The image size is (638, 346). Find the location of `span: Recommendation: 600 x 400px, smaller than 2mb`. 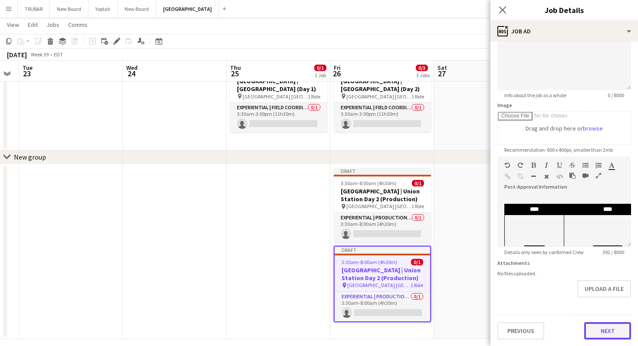

span: Recommendation: 600 x 400px, smaller than 2mb is located at coordinates (558, 150).